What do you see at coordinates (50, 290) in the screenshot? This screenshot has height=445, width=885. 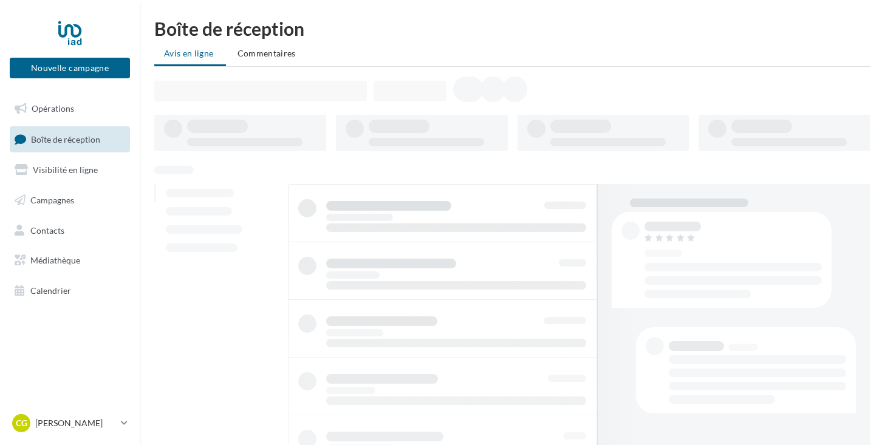 I see `span: Calendrier` at bounding box center [50, 290].